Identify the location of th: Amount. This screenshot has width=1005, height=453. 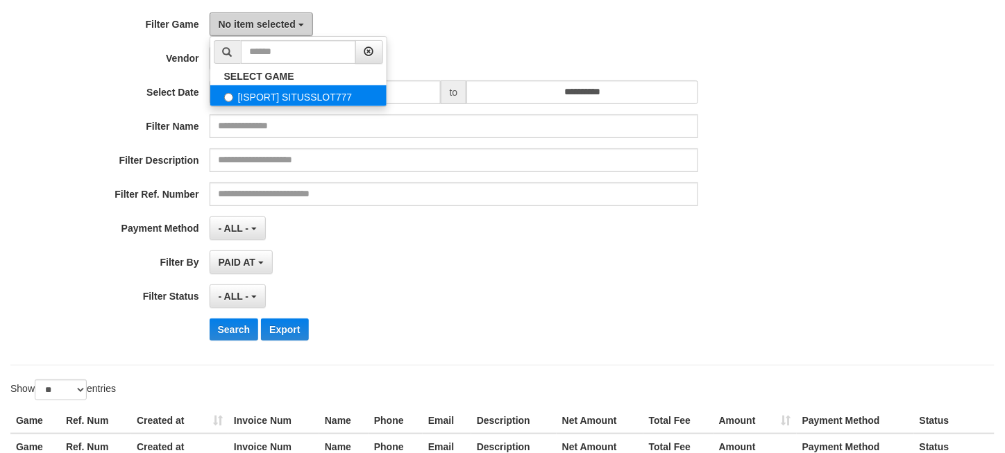
(755, 421).